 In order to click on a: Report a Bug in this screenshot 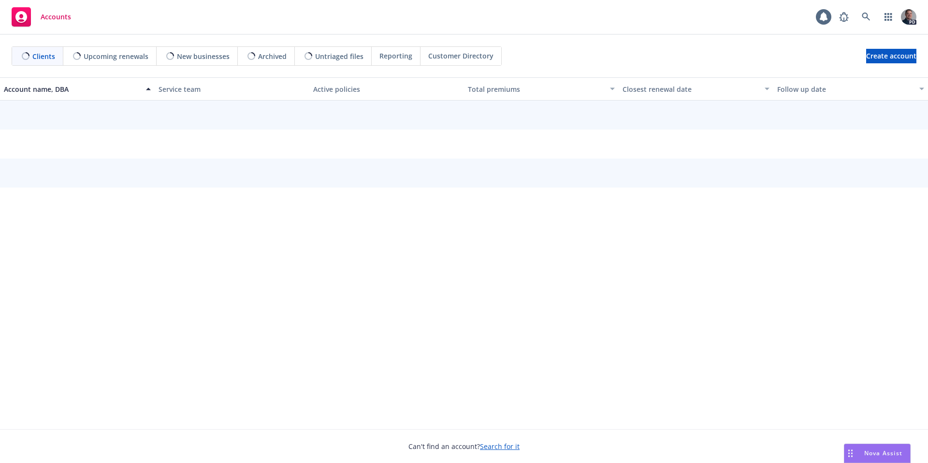, I will do `click(844, 17)`.